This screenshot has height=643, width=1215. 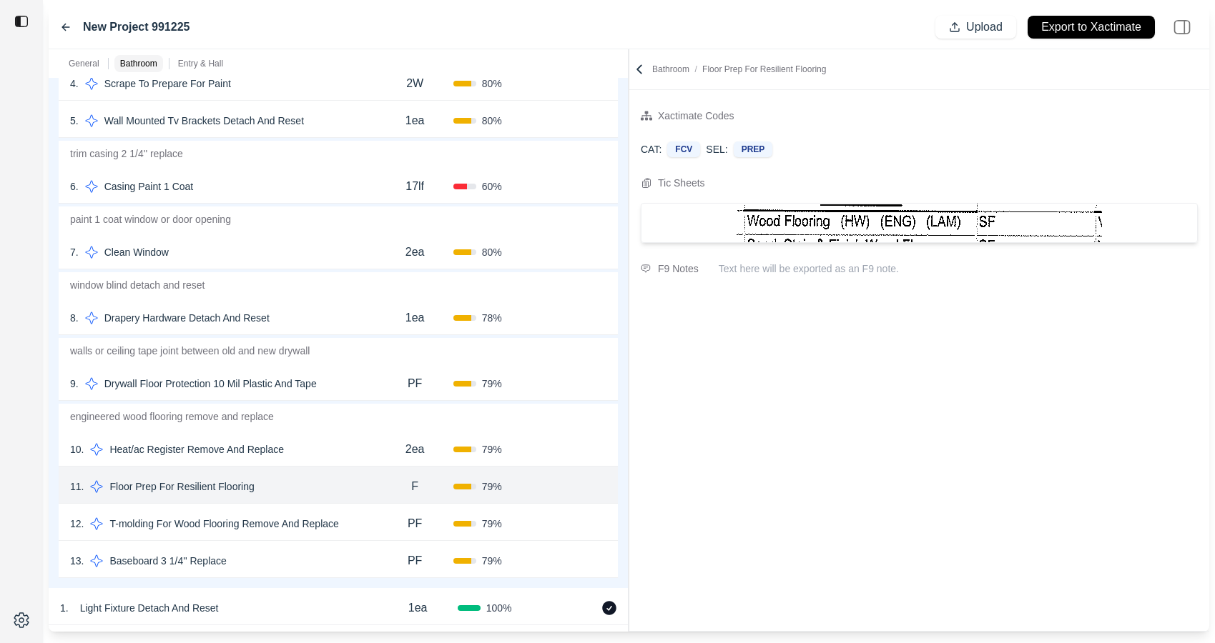 What do you see at coordinates (958, 269) in the screenshot?
I see `p: Text here will be exported as an F9 note.` at bounding box center [958, 269].